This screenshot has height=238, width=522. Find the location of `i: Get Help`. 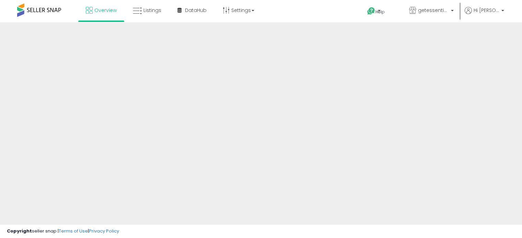

i: Get Help is located at coordinates (371, 11).